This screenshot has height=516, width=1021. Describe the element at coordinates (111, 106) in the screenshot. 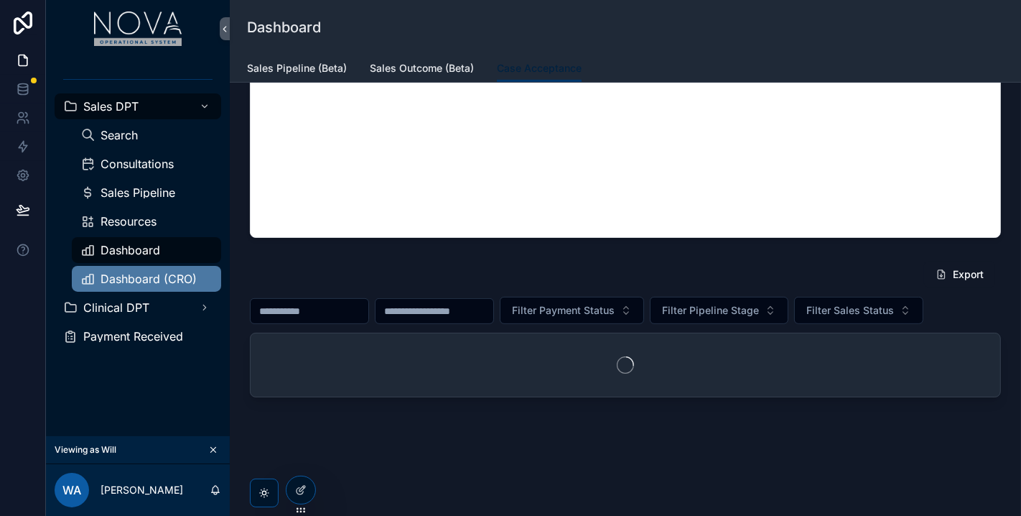

I see `span: Sales DPT` at that location.